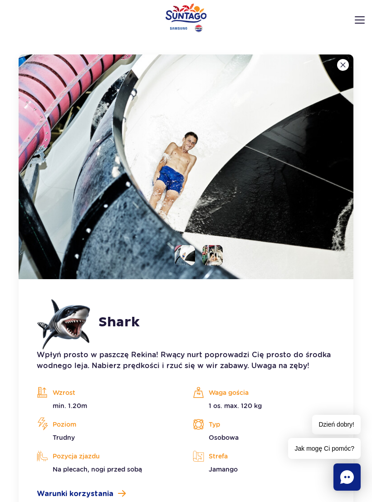  Describe the element at coordinates (186, 494) in the screenshot. I see `a: Warunki korzystania` at that location.